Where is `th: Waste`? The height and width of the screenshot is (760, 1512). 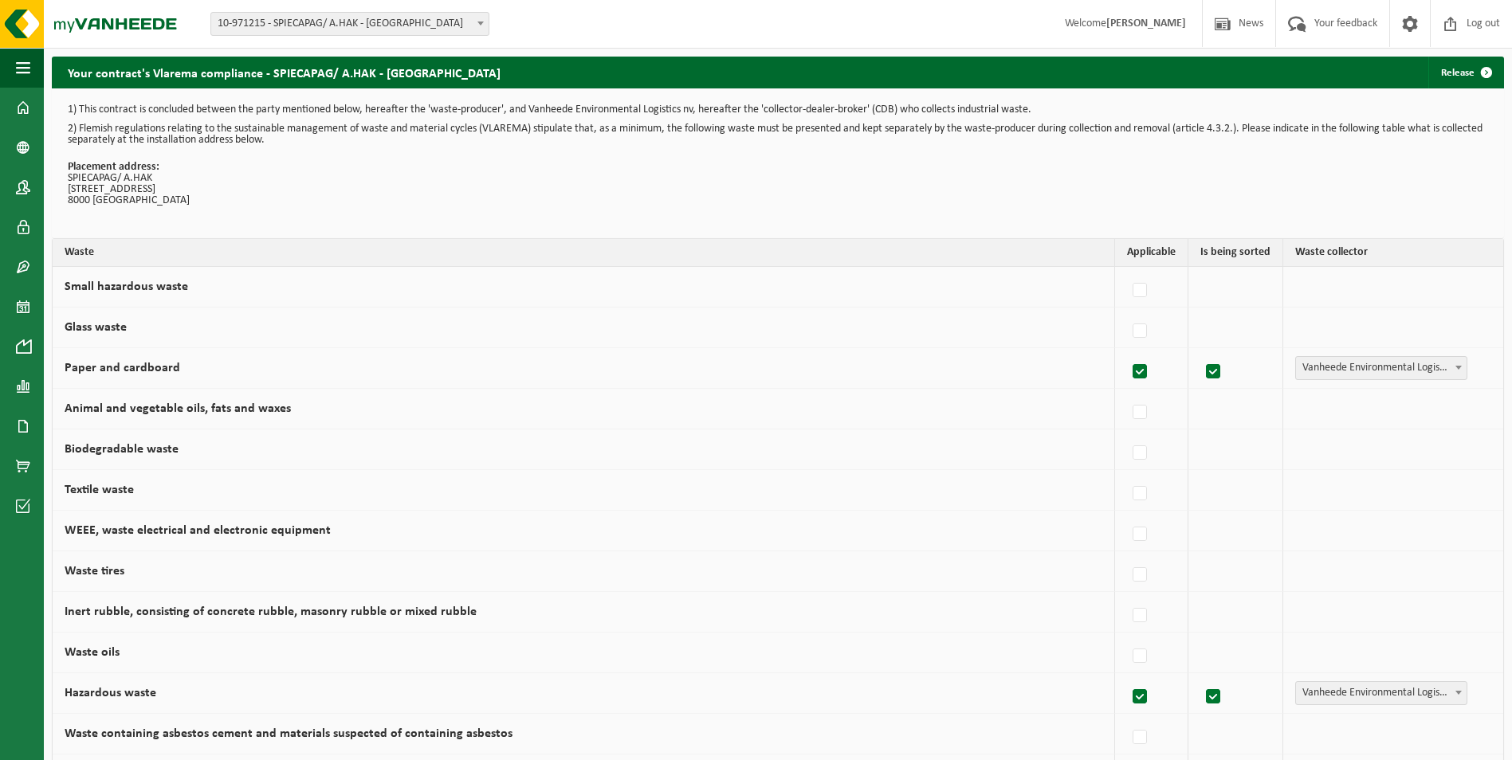
th: Waste is located at coordinates (583, 253).